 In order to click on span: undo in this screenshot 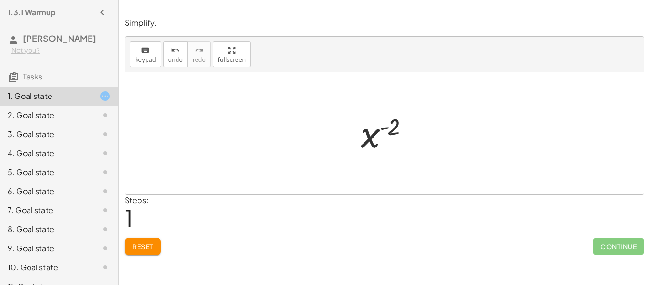, I will do `click(176, 60)`.